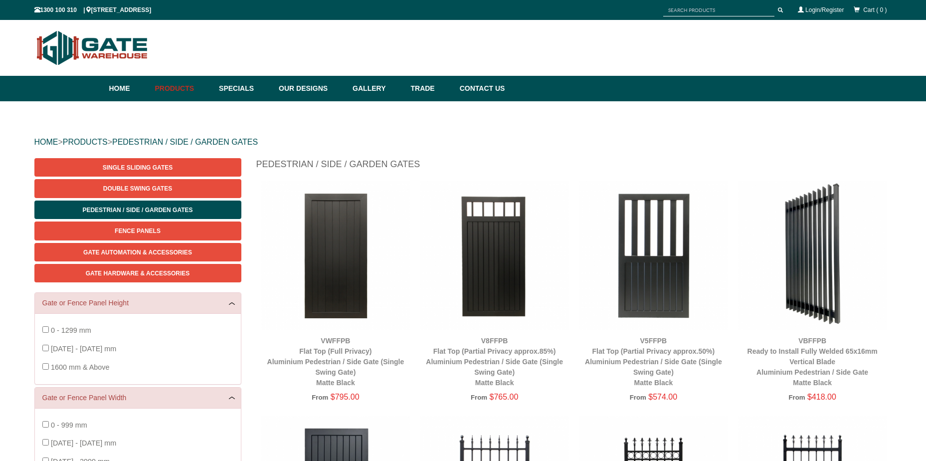 This screenshot has width=926, height=461. I want to click on img: V8FFPB - Flat Top (Partial Privacy approx.85%) - Aluminium Pedestrian / Side Gate (Single Swing G..., so click(494, 255).